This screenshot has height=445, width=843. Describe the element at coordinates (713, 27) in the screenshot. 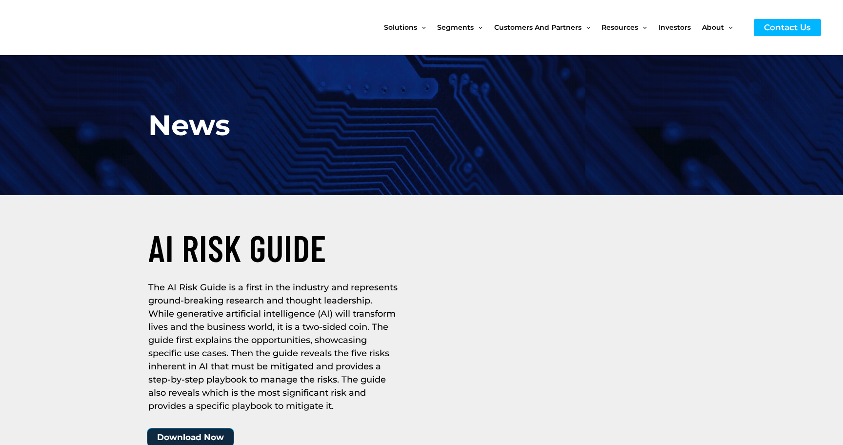

I see `span: About` at that location.